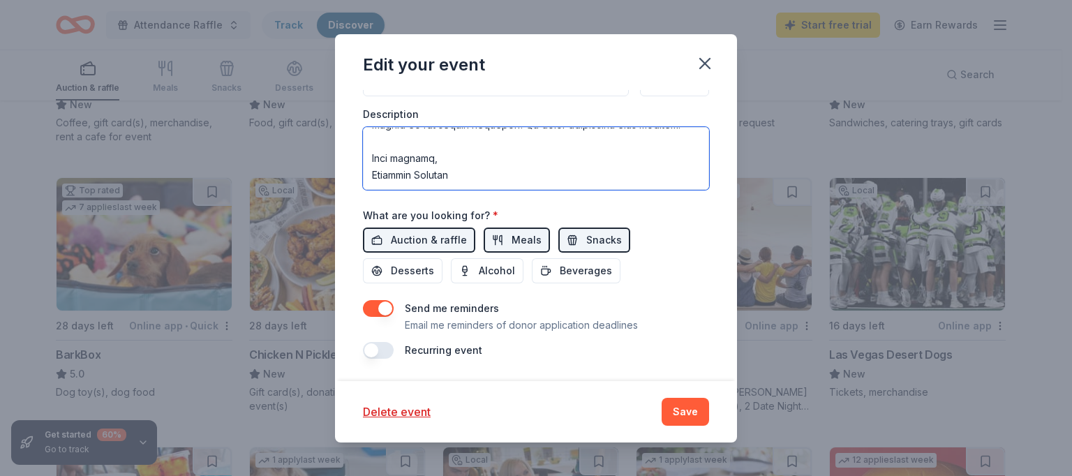 The width and height of the screenshot is (1072, 476). I want to click on button: Auction & raffle, so click(419, 240).